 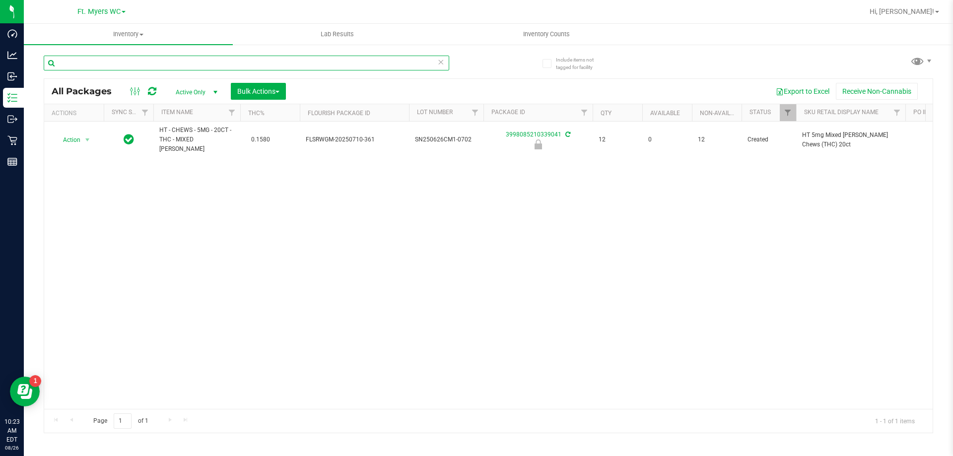 I want to click on button: Bulk Actions, so click(x=258, y=91).